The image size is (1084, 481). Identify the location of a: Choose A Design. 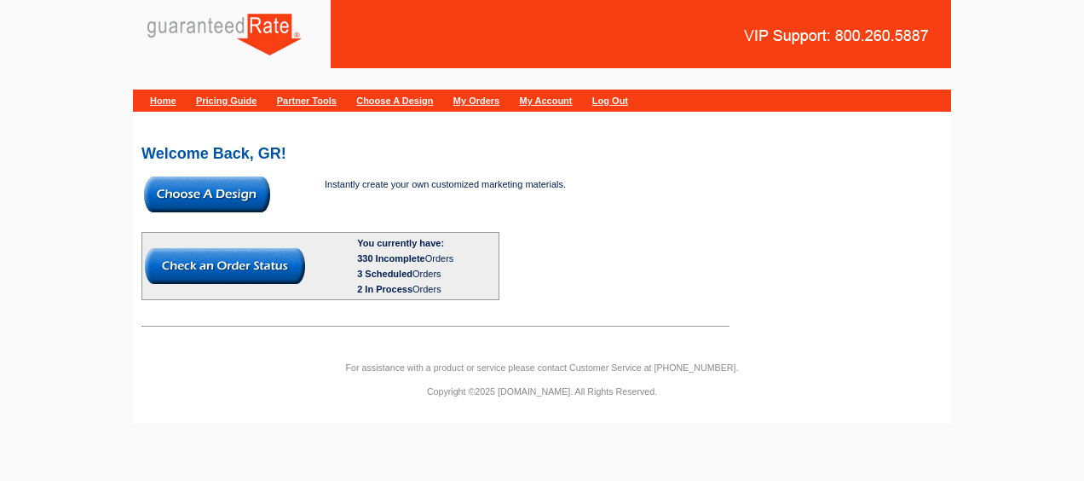
(395, 101).